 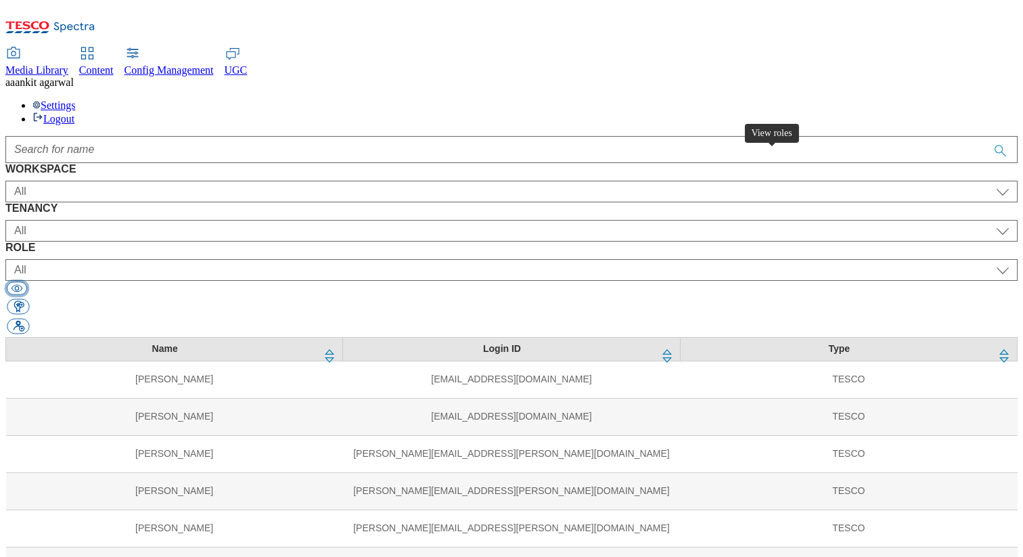 What do you see at coordinates (10, 82) in the screenshot?
I see `span: aa` at bounding box center [10, 82].